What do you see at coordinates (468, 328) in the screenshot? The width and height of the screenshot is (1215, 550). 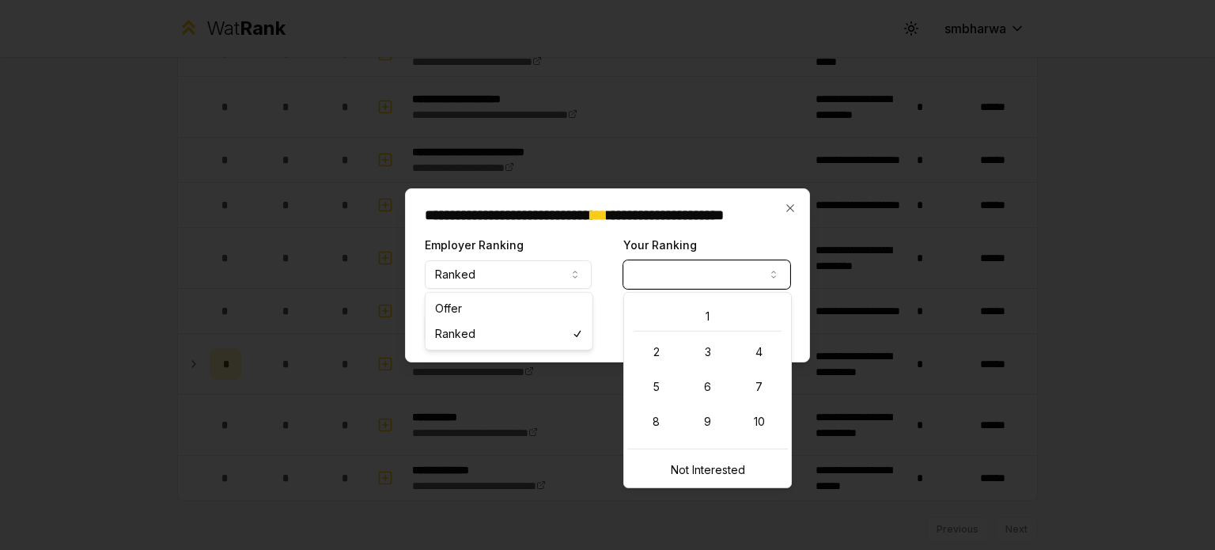 I see `button: Contribute` at bounding box center [468, 328].